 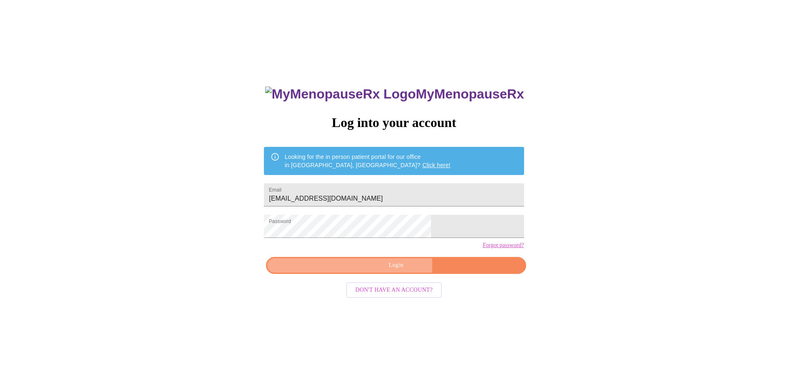 What do you see at coordinates (394, 122) in the screenshot?
I see `h3: Log into your account` at bounding box center [394, 122].